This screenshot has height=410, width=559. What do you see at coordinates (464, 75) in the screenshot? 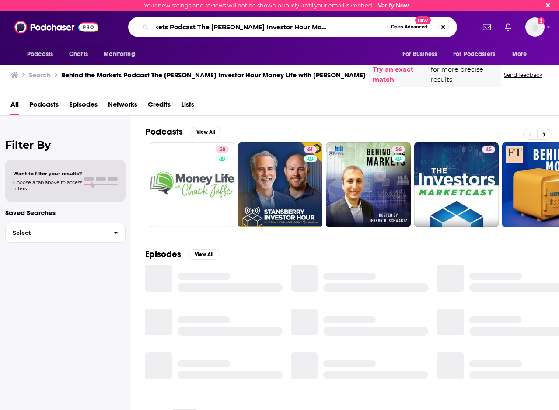
I see `span: for more precise results` at bounding box center [464, 75].